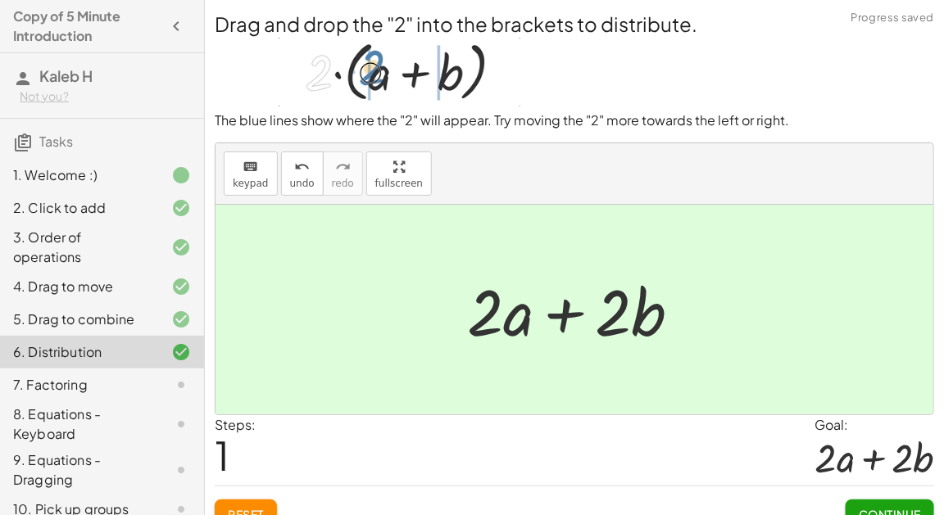 The height and width of the screenshot is (515, 944). Describe the element at coordinates (251, 174) in the screenshot. I see `button: keyboardkeypad` at that location.